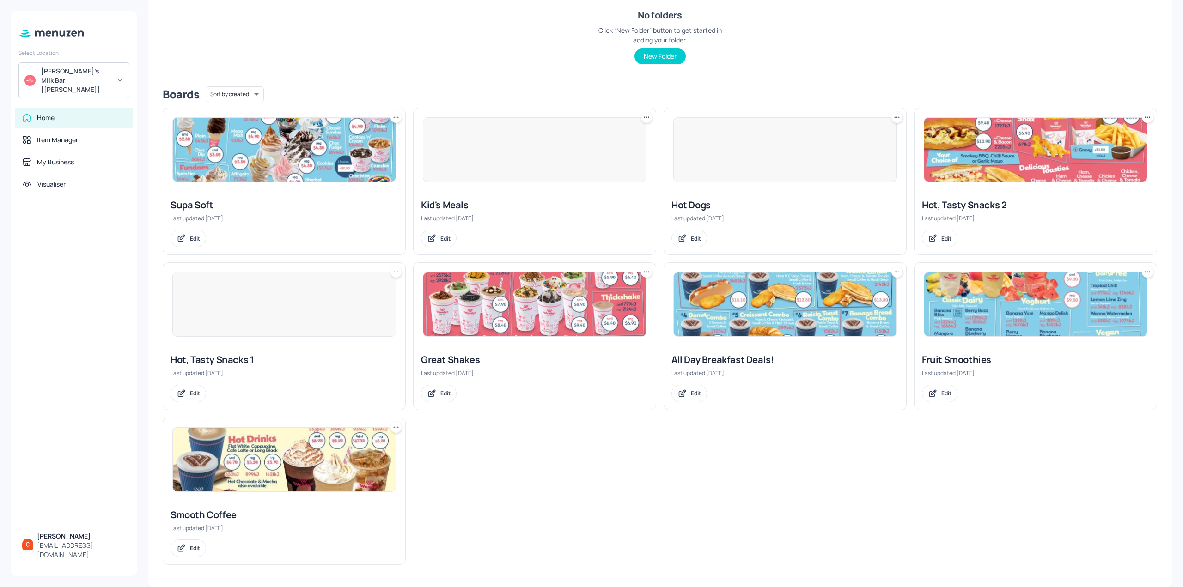 The image size is (1183, 587). What do you see at coordinates (660, 56) in the screenshot?
I see `button: New Folder` at bounding box center [660, 56].